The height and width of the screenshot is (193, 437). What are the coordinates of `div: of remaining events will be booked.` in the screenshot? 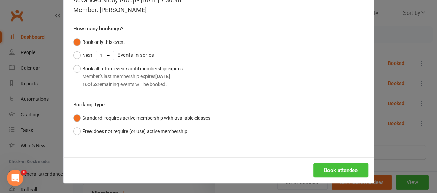 It's located at (132, 84).